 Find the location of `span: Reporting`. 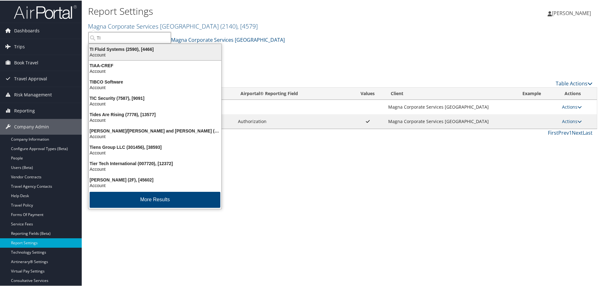

span: Reporting is located at coordinates (25, 110).